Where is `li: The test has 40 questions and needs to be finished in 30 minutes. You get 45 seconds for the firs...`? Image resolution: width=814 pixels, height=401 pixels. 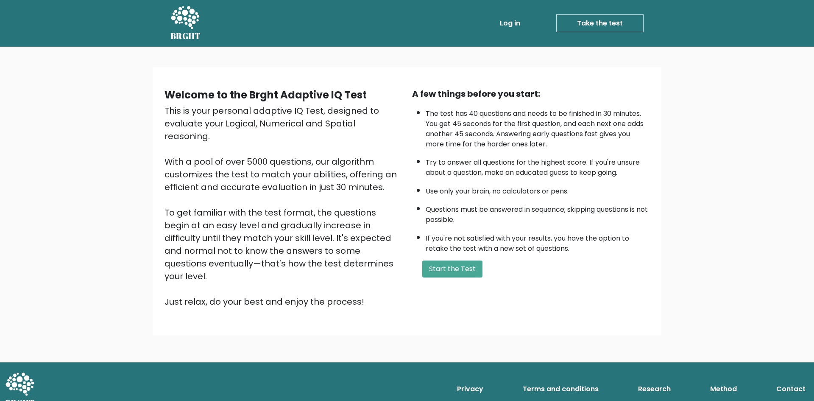 li: The test has 40 questions and needs to be finished in 30 minutes. You get 45 seconds for the firs... is located at coordinates (538, 127).